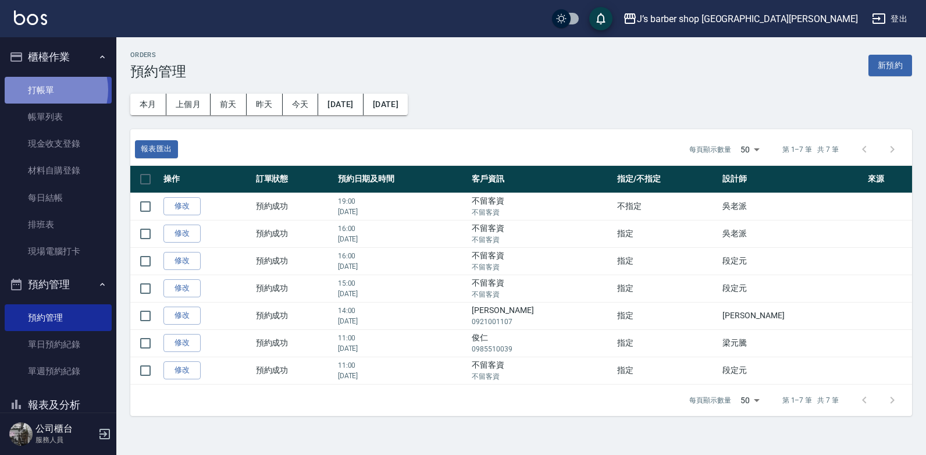  I want to click on th: 訂單狀態, so click(294, 179).